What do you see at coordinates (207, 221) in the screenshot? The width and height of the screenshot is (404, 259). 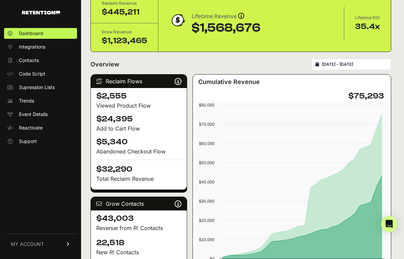 I see `text: $20,000` at bounding box center [207, 221].